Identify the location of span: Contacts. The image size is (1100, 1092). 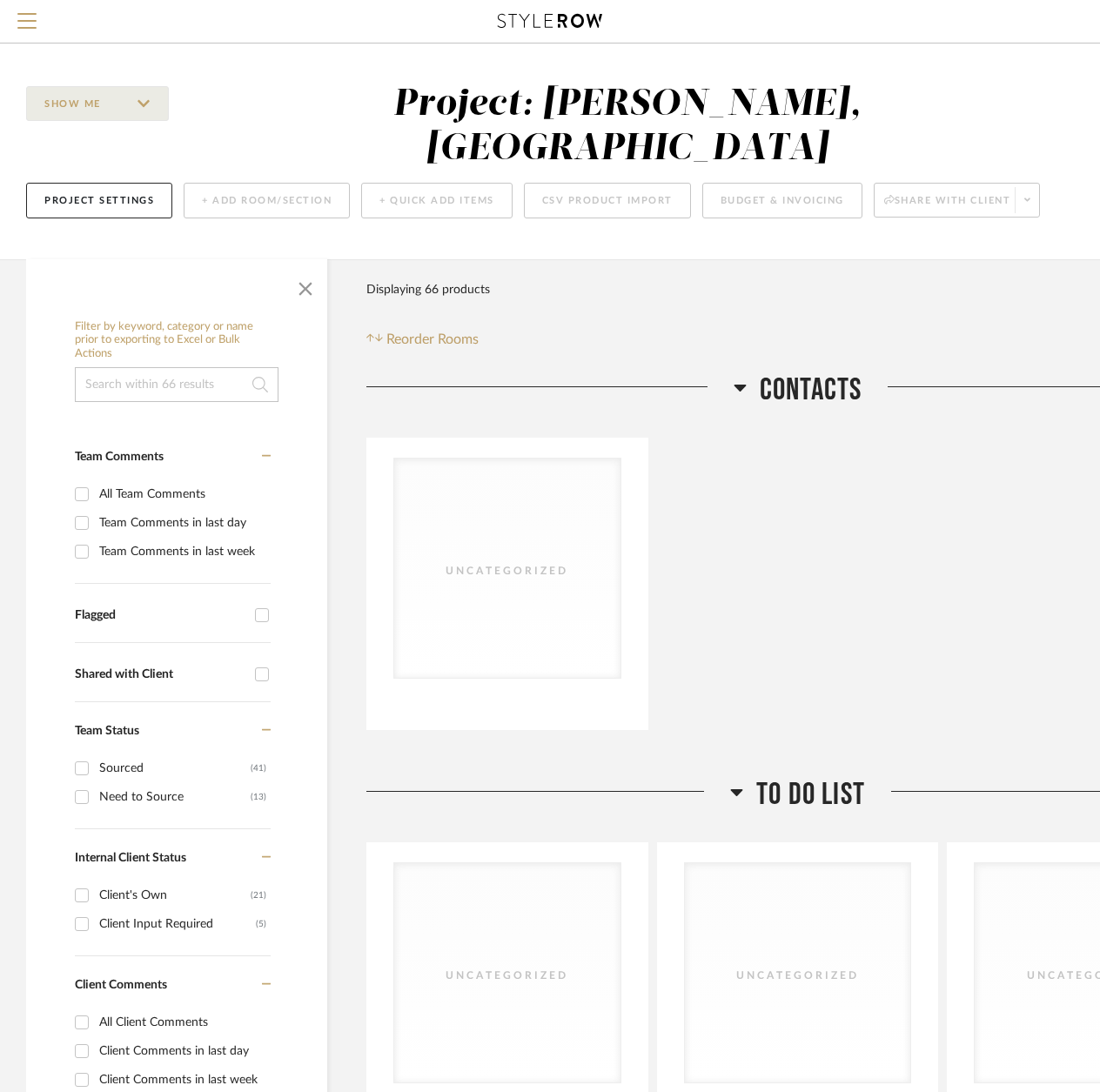
(811, 390).